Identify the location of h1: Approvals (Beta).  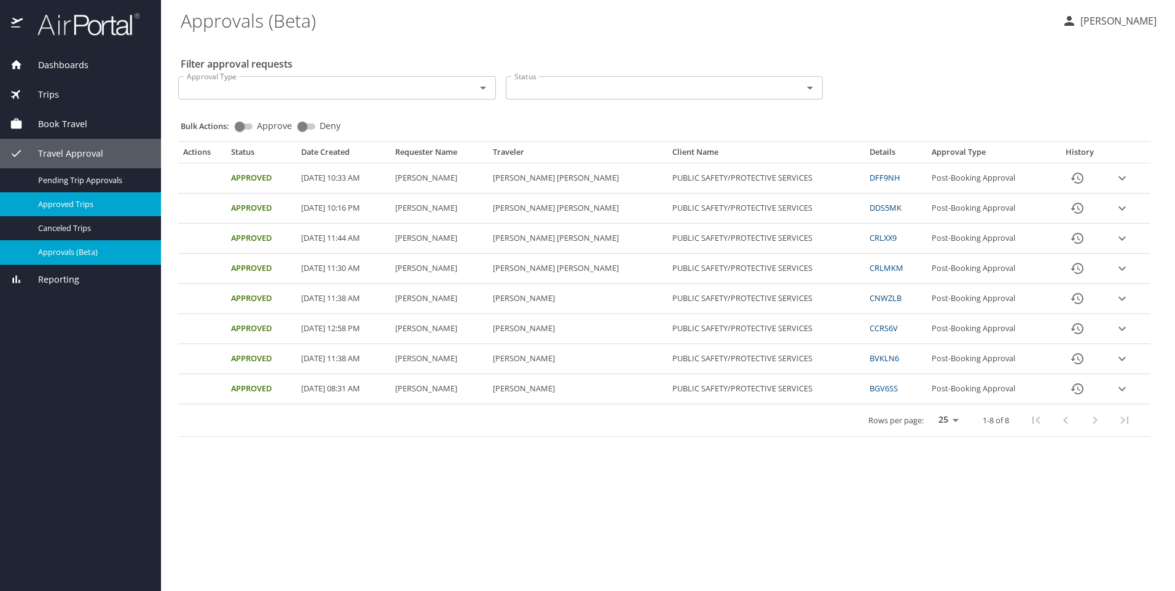
(617, 20).